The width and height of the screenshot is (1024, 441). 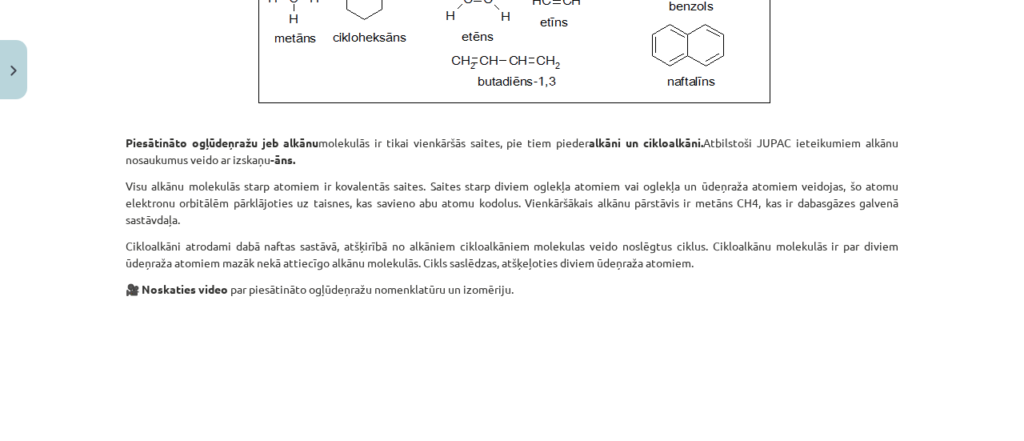 I want to click on strong: 🎥 Noskaties video, so click(x=177, y=289).